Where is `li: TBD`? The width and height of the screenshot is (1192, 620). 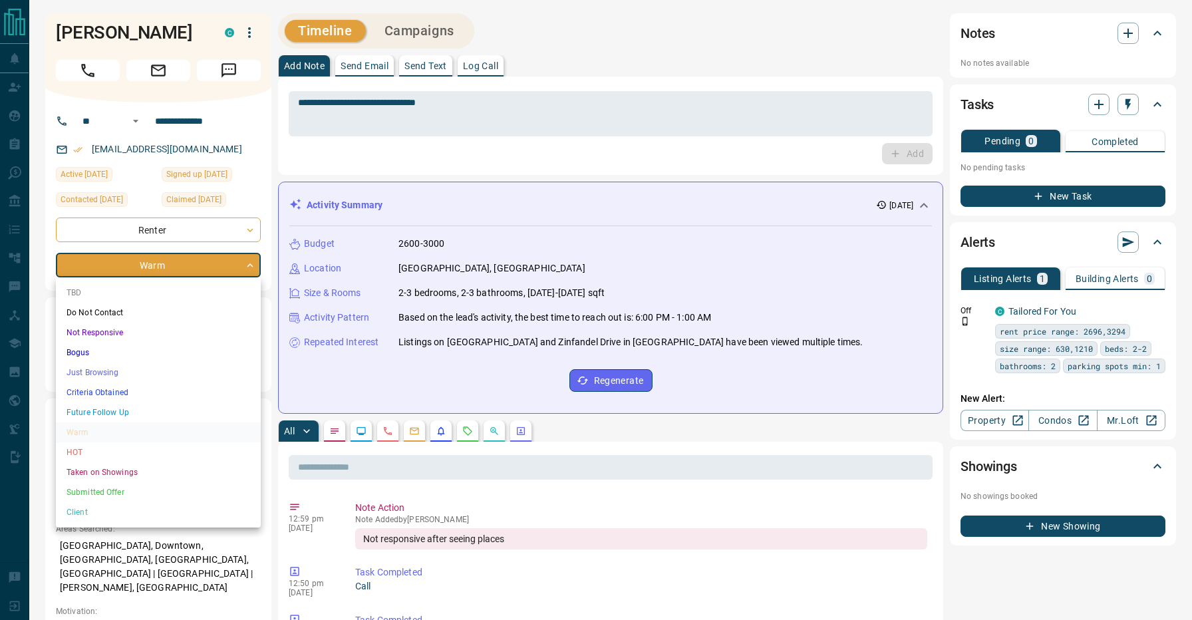 li: TBD is located at coordinates (158, 293).